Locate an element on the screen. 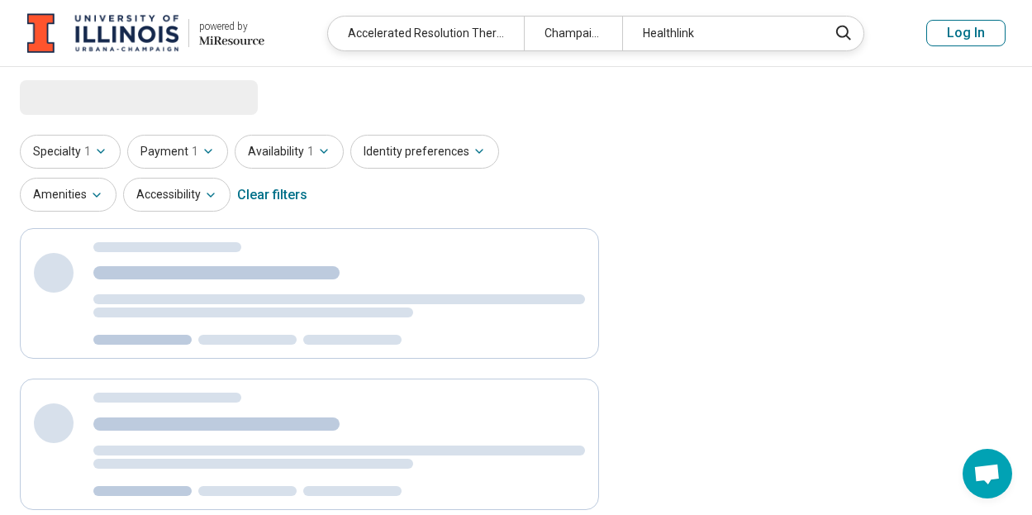  button: Amenities is located at coordinates (68, 194).